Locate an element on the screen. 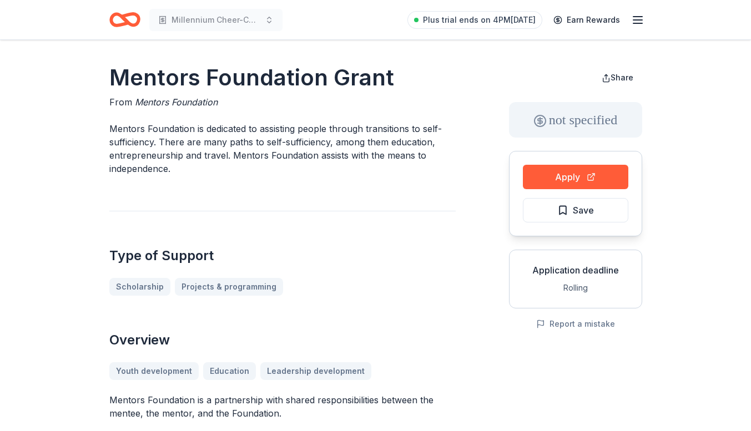  div: Rolling is located at coordinates (575, 288).